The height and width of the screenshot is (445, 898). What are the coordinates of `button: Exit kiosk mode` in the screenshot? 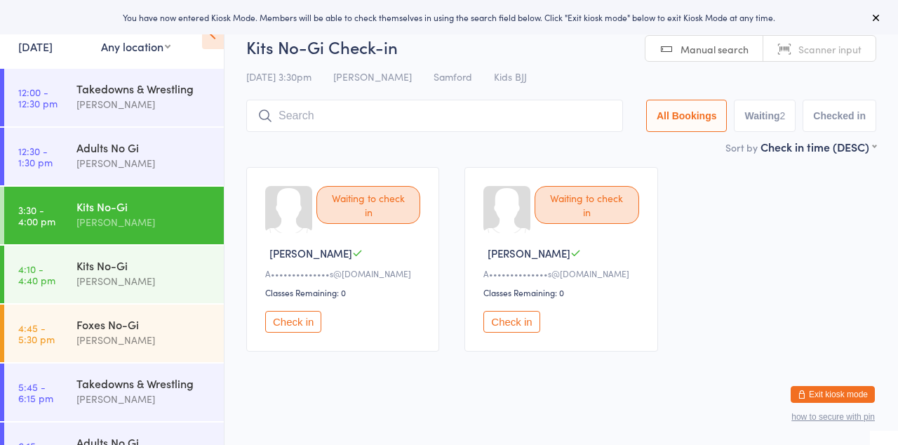 It's located at (832, 394).